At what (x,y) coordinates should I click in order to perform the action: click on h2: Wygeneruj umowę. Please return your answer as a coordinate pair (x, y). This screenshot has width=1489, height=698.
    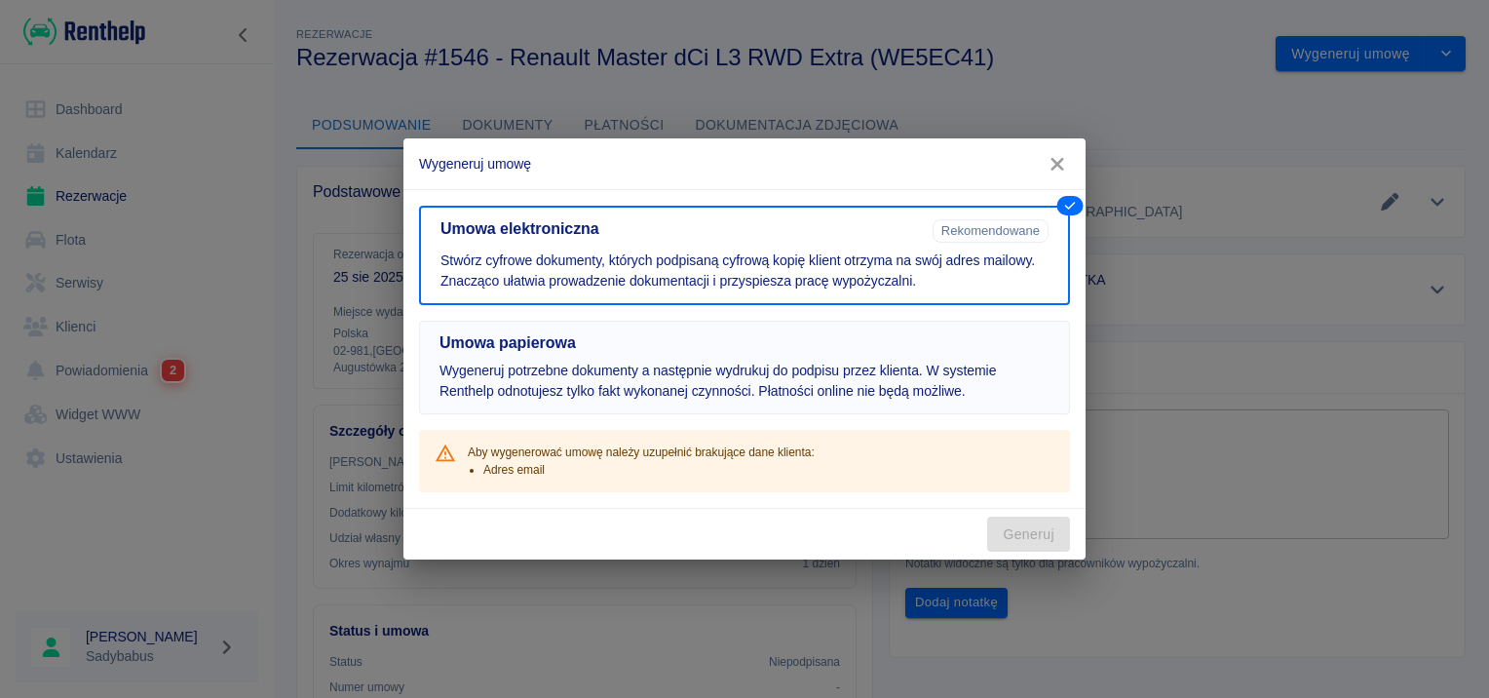
    Looking at the image, I should click on (745, 164).